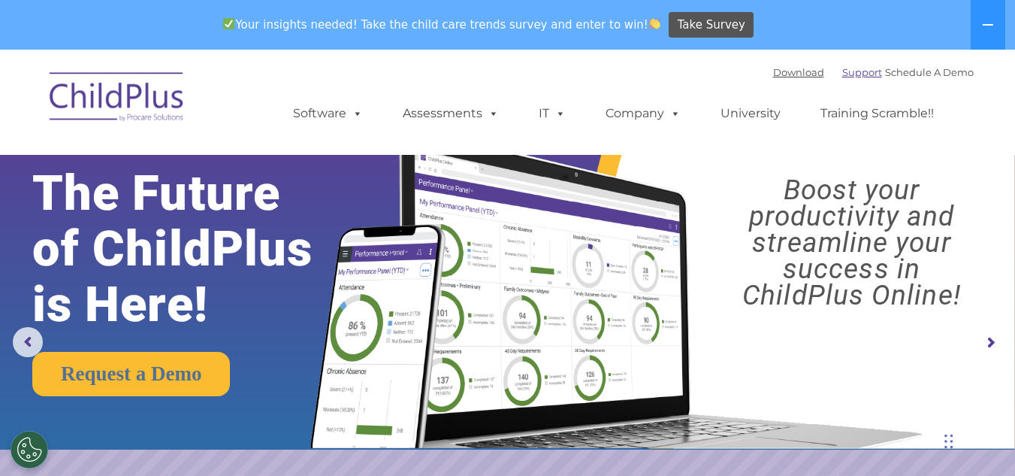 This screenshot has height=476, width=1015. What do you see at coordinates (117, 99) in the screenshot?
I see `img: ChildPlus by Procare Solutions` at bounding box center [117, 99].